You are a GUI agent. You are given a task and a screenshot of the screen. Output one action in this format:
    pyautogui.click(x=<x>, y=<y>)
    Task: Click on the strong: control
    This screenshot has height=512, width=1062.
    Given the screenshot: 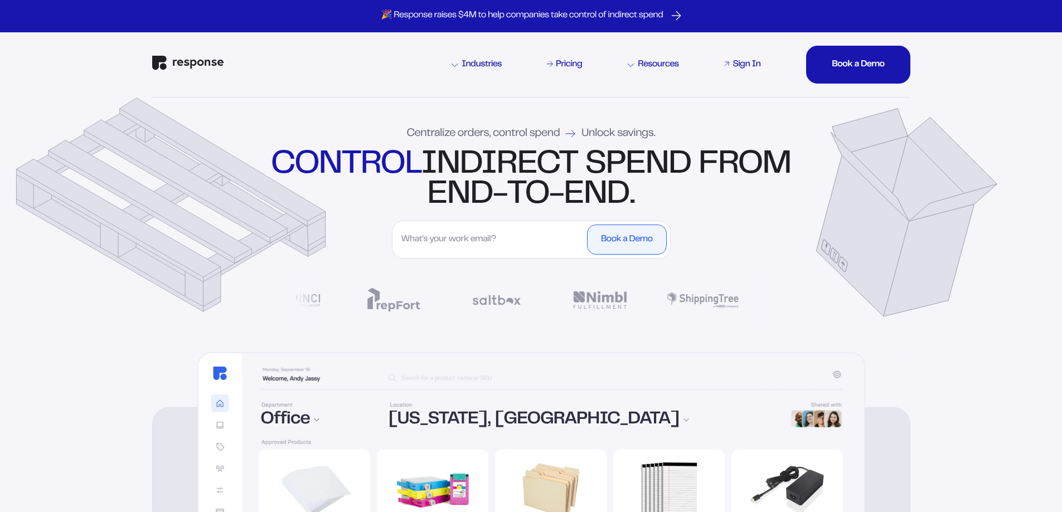 What is the action you would take?
    pyautogui.click(x=346, y=165)
    